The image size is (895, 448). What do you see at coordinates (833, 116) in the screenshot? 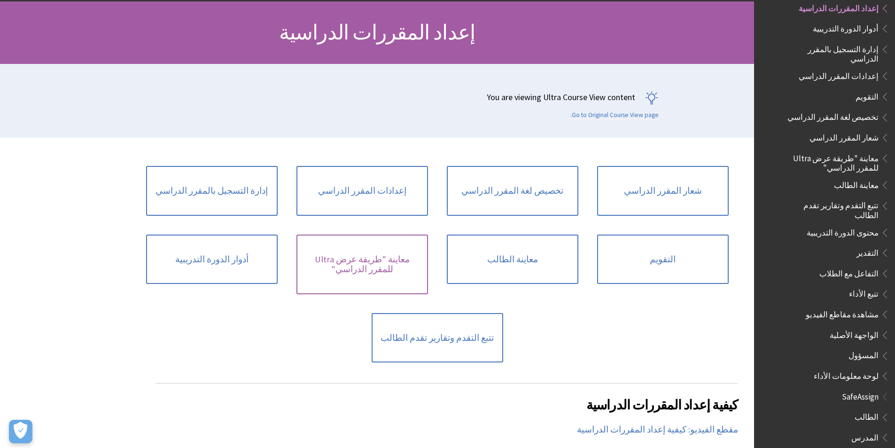
I see `span: تخصيص لغة المقرر الدراسي` at bounding box center [833, 116].